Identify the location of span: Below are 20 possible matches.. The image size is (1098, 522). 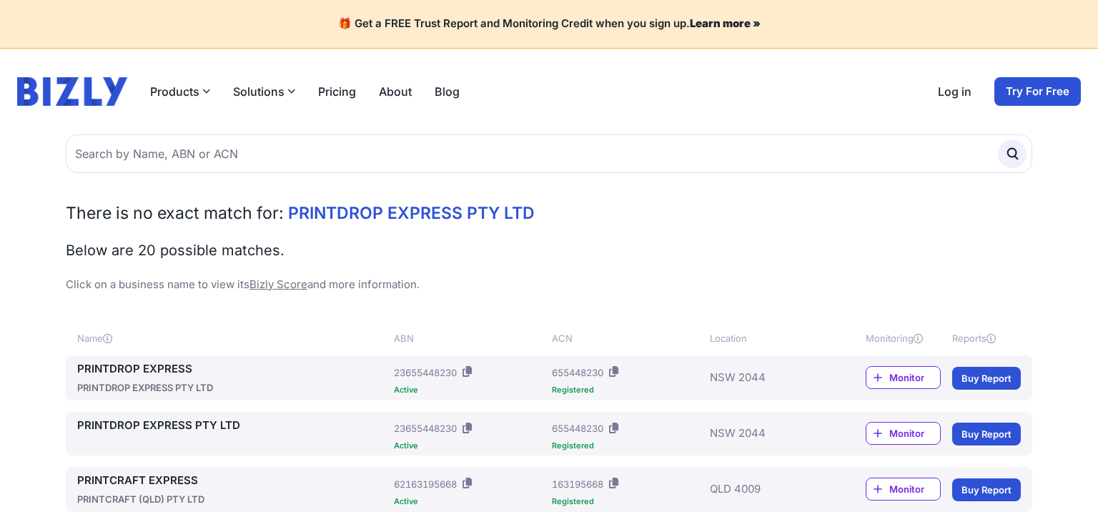
(175, 250).